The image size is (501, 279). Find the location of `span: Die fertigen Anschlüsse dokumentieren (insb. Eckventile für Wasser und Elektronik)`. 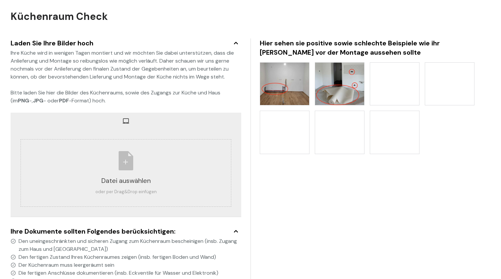

span: Die fertigen Anschlüsse dokumentieren (insb. Eckventile für Wasser und Elektronik) is located at coordinates (130, 273).